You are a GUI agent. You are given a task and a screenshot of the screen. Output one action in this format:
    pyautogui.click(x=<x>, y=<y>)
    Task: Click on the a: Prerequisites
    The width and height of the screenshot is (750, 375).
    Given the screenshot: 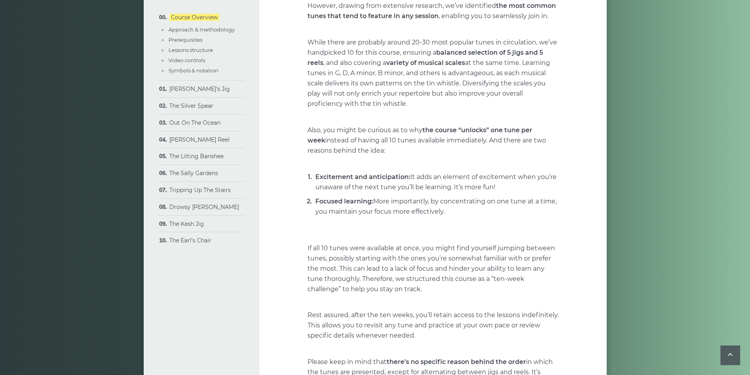 What is the action you would take?
    pyautogui.click(x=185, y=40)
    